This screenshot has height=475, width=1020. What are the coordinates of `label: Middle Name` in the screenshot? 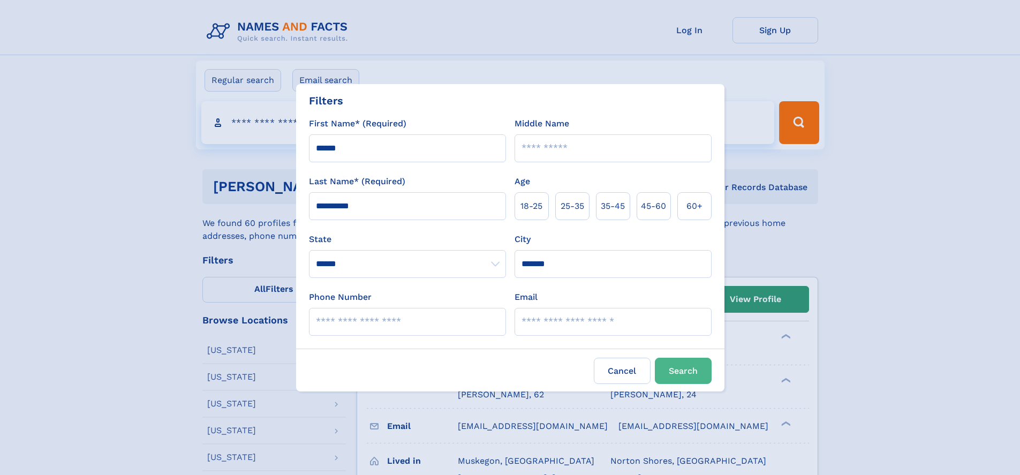 It's located at (542, 124).